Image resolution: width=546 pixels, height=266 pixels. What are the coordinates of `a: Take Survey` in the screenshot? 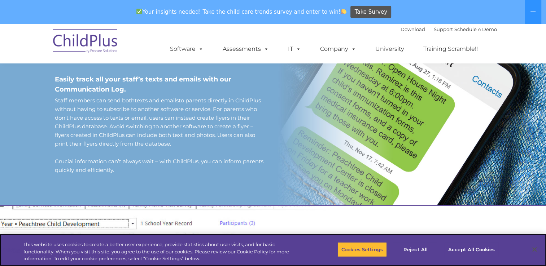 It's located at (371, 12).